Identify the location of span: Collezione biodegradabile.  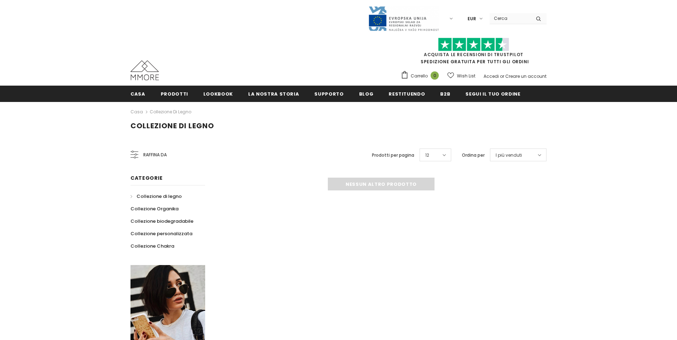
(162, 221).